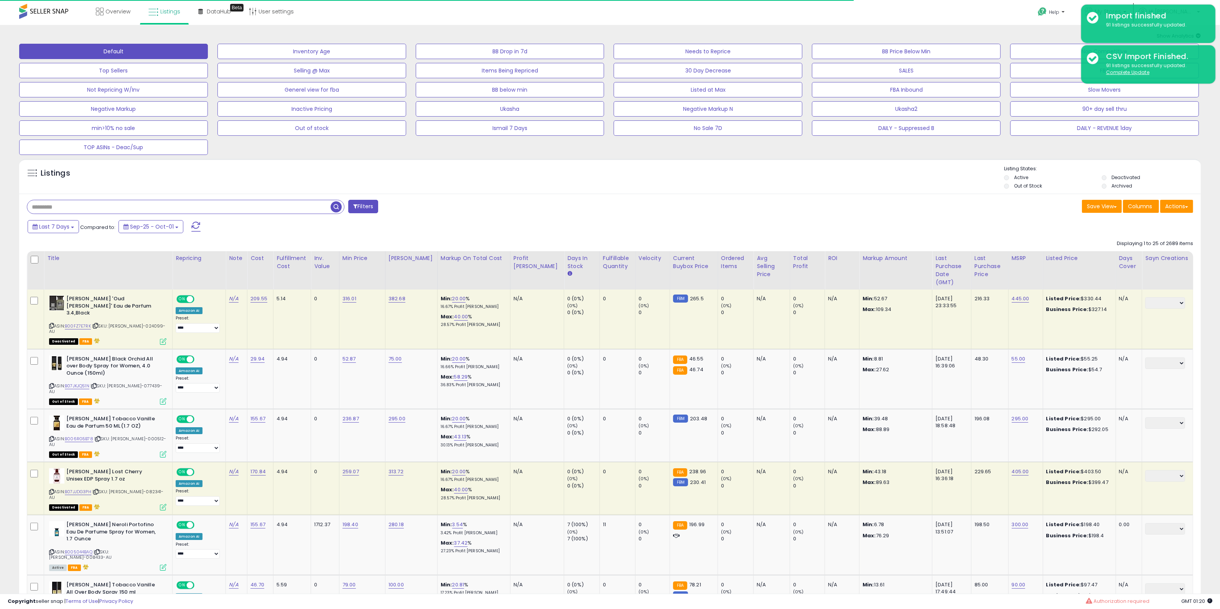  Describe the element at coordinates (510, 51) in the screenshot. I see `button: BB Drop in 7d` at that location.